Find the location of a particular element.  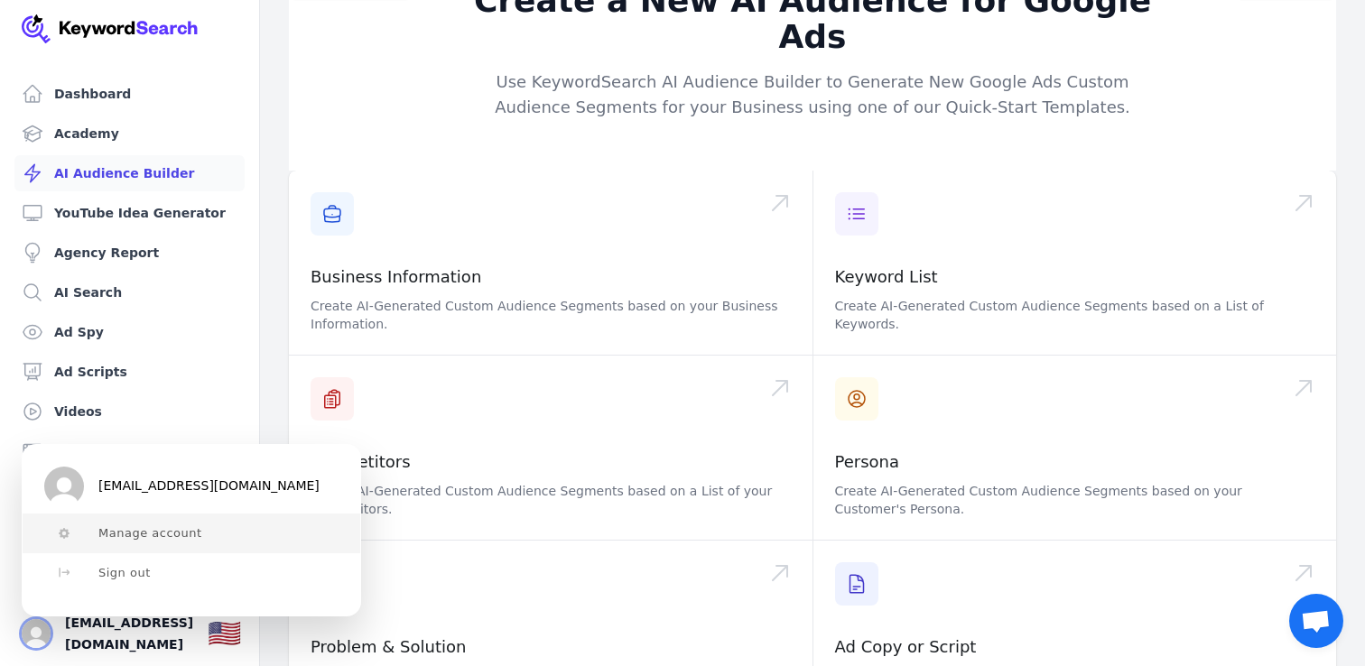

button: Close user button is located at coordinates (36, 634).